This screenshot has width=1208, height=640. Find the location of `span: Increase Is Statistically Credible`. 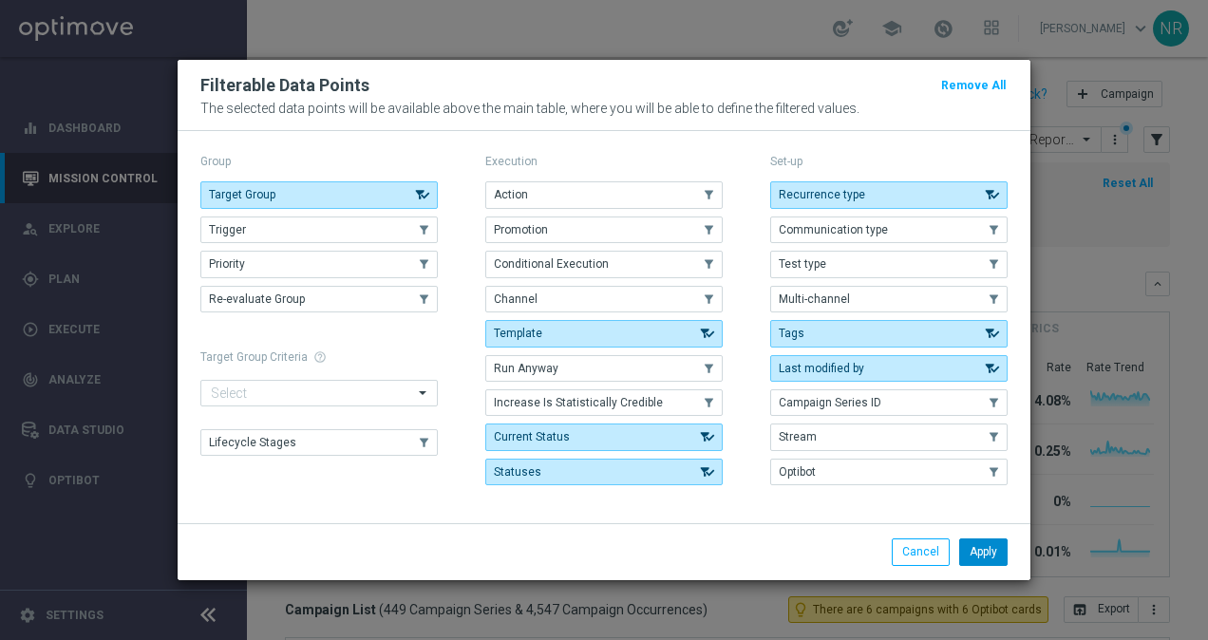

span: Increase Is Statistically Credible is located at coordinates (579, 403).